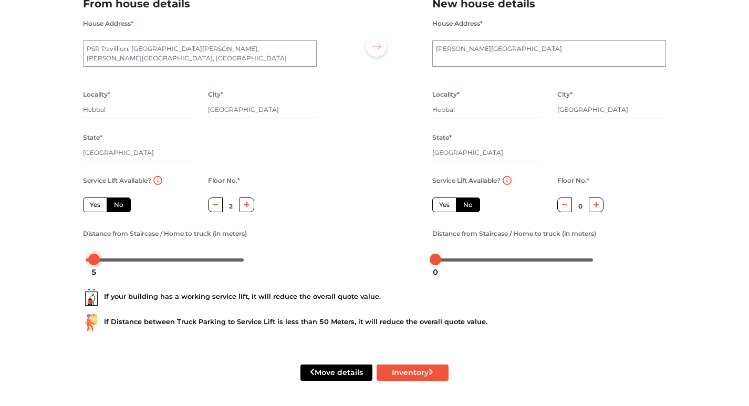 The width and height of the screenshot is (749, 406). What do you see at coordinates (94, 272) in the screenshot?
I see `div: 5` at bounding box center [94, 272].